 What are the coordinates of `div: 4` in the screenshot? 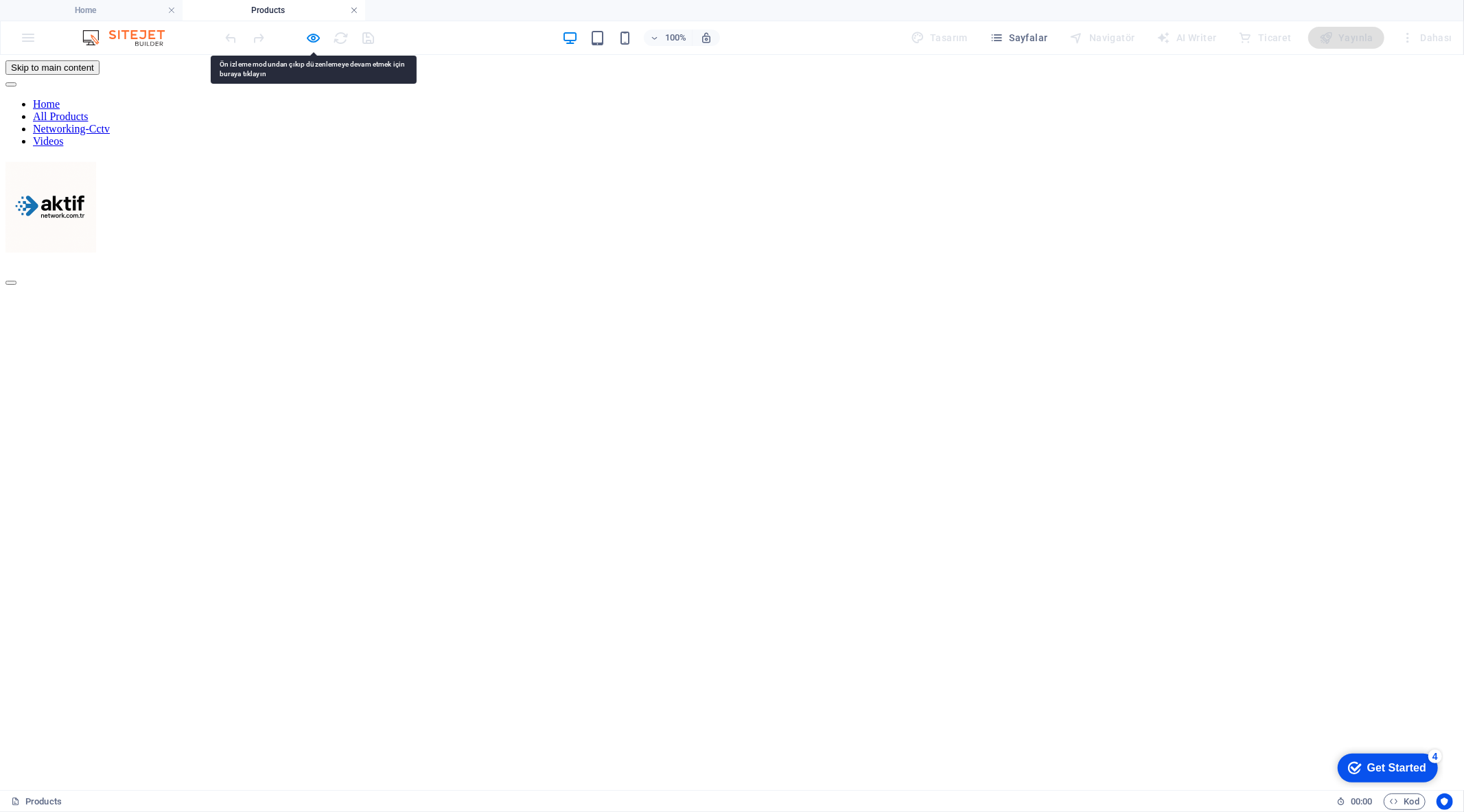 It's located at (109, 10).